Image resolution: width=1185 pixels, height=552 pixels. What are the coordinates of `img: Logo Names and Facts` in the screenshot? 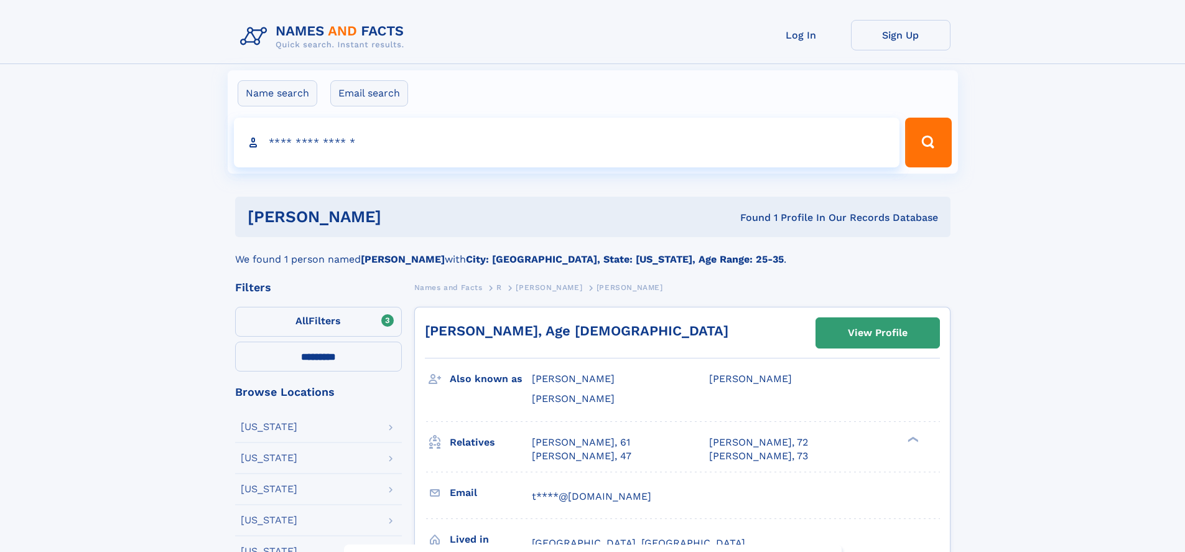 It's located at (325, 37).